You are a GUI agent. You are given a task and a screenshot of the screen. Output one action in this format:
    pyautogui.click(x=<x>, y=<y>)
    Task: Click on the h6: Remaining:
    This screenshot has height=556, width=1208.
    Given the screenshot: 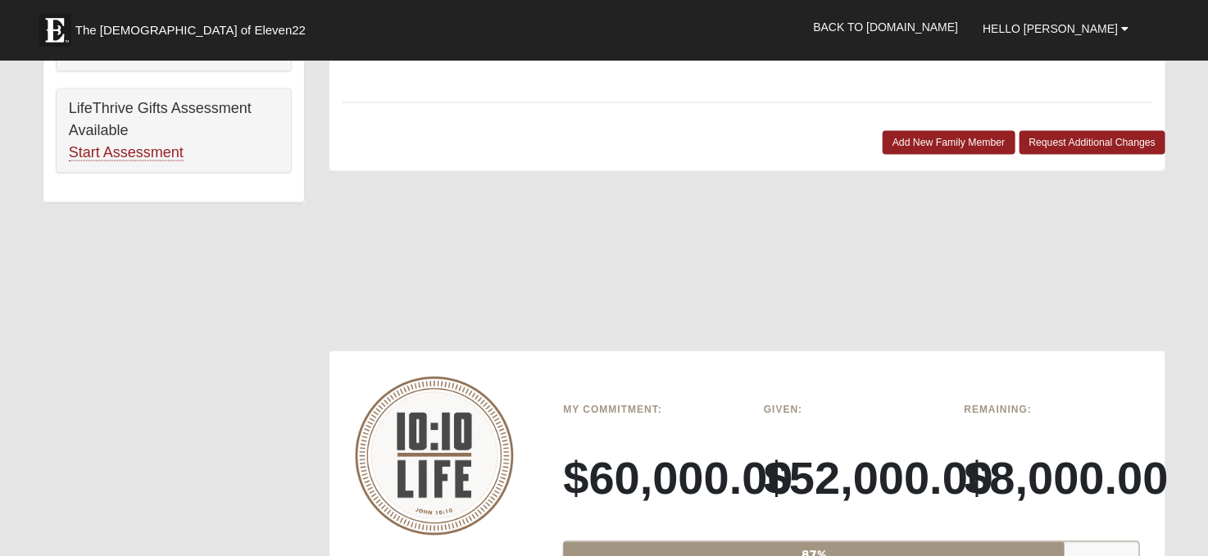 What is the action you would take?
    pyautogui.click(x=1052, y=411)
    